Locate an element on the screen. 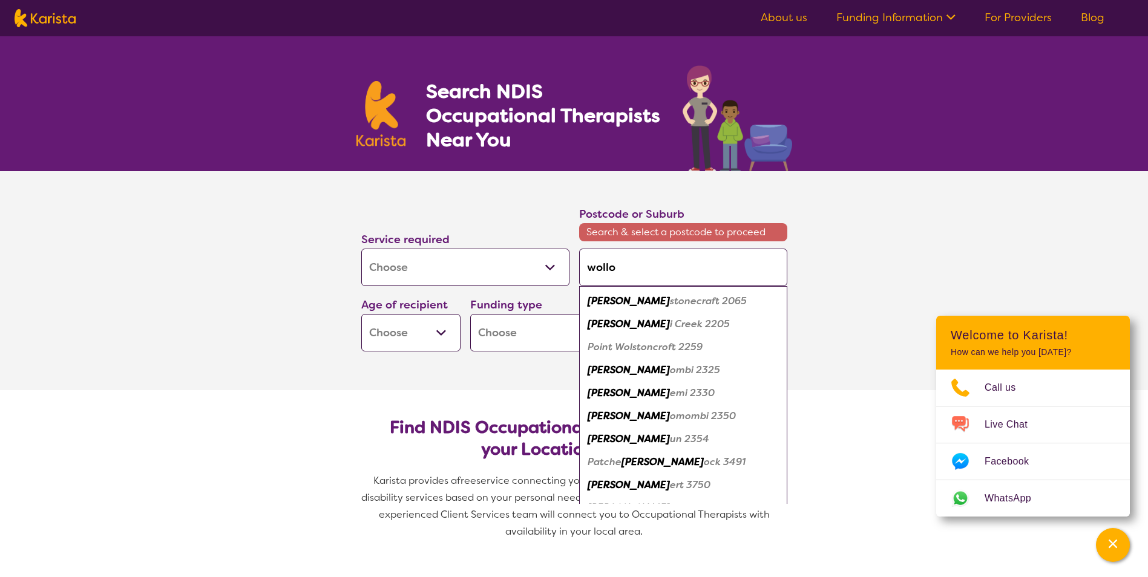 This screenshot has width=1148, height=577. em: Point Wolstoncroft 2259 is located at coordinates (645, 347).